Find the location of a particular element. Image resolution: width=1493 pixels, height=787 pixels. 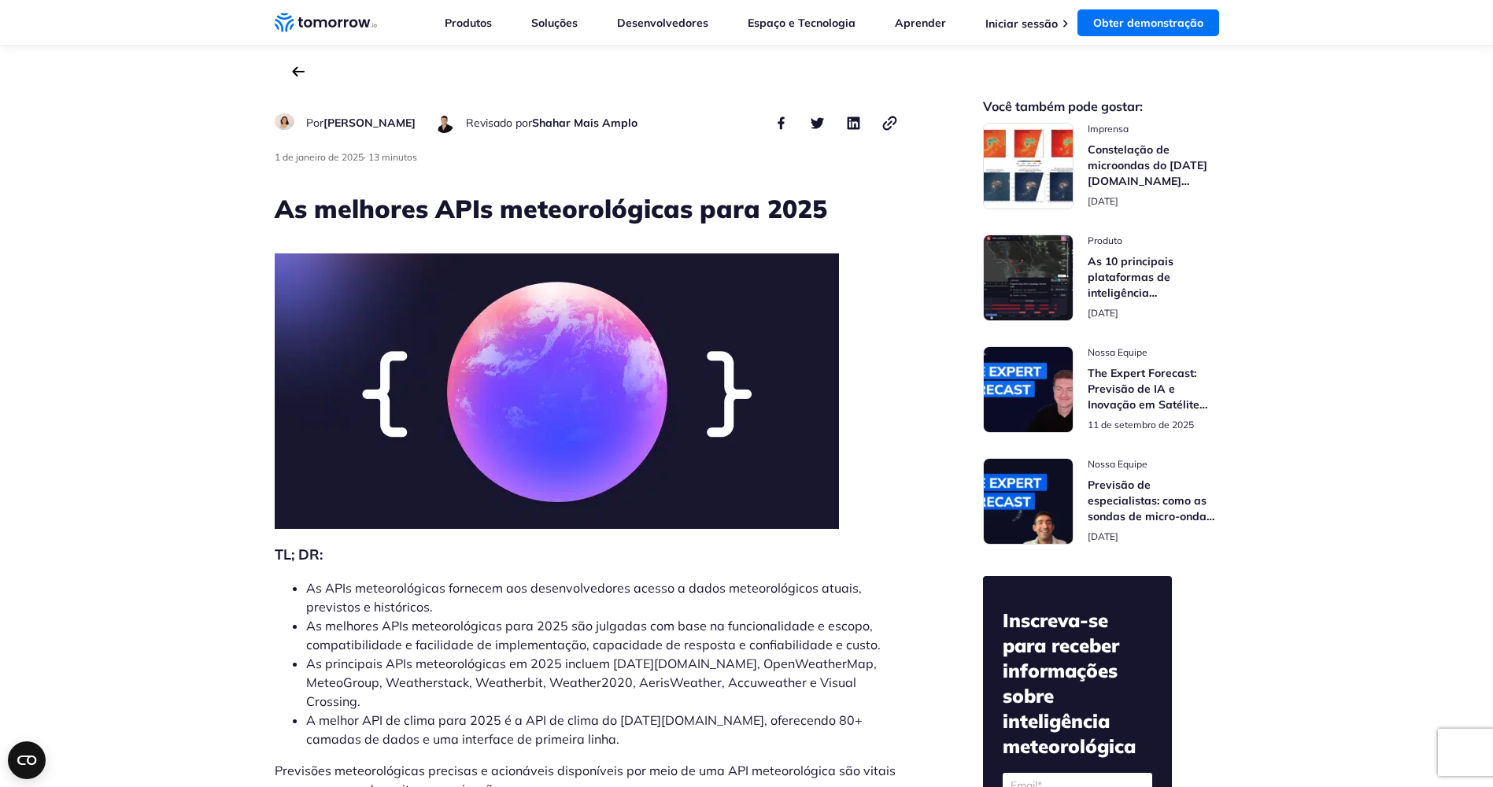

button: Compartilhe esta postagem no Facebook is located at coordinates (782, 123).